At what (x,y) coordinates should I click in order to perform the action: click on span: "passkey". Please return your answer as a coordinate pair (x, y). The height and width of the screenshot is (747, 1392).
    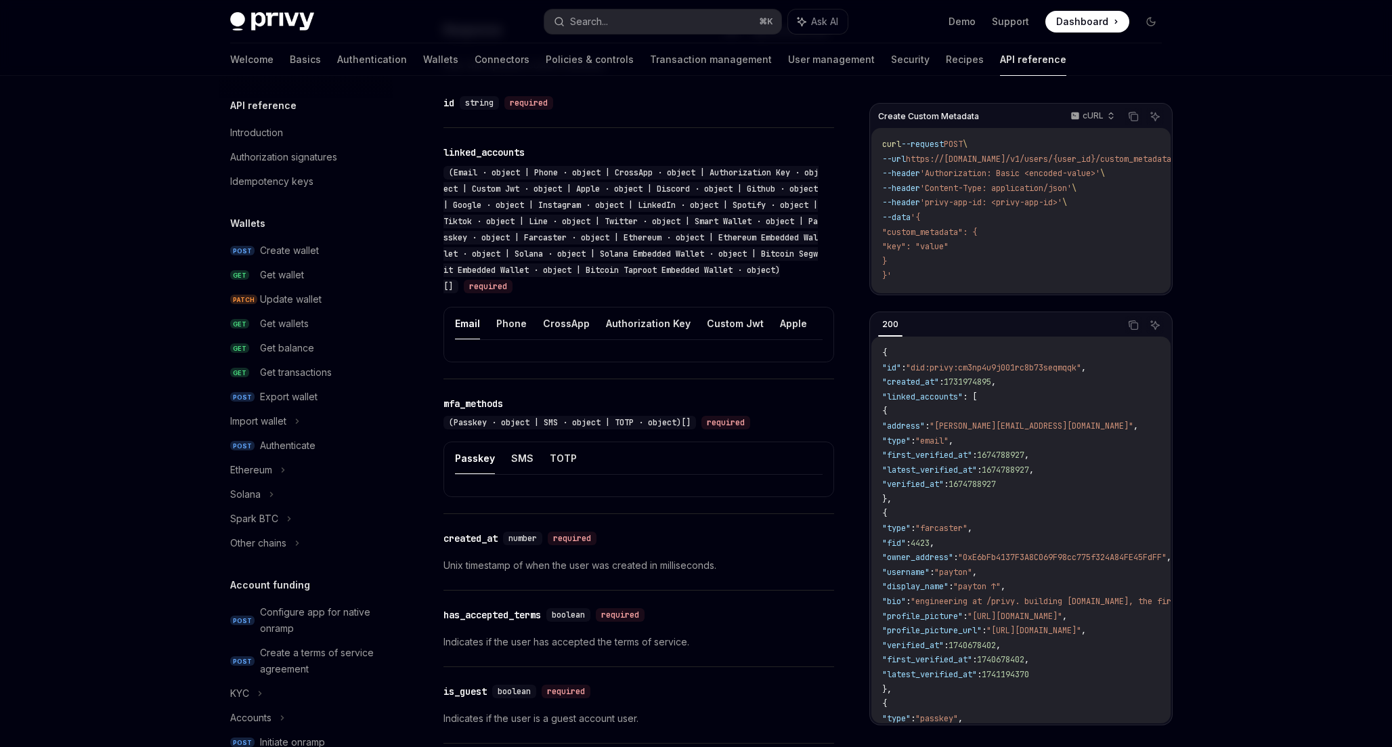
    Looking at the image, I should click on (937, 719).